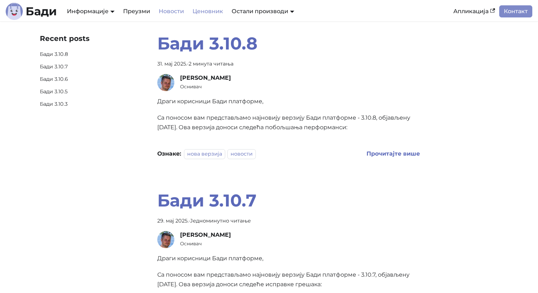  What do you see at coordinates (14, 11) in the screenshot?
I see `img: Лого` at bounding box center [14, 11].